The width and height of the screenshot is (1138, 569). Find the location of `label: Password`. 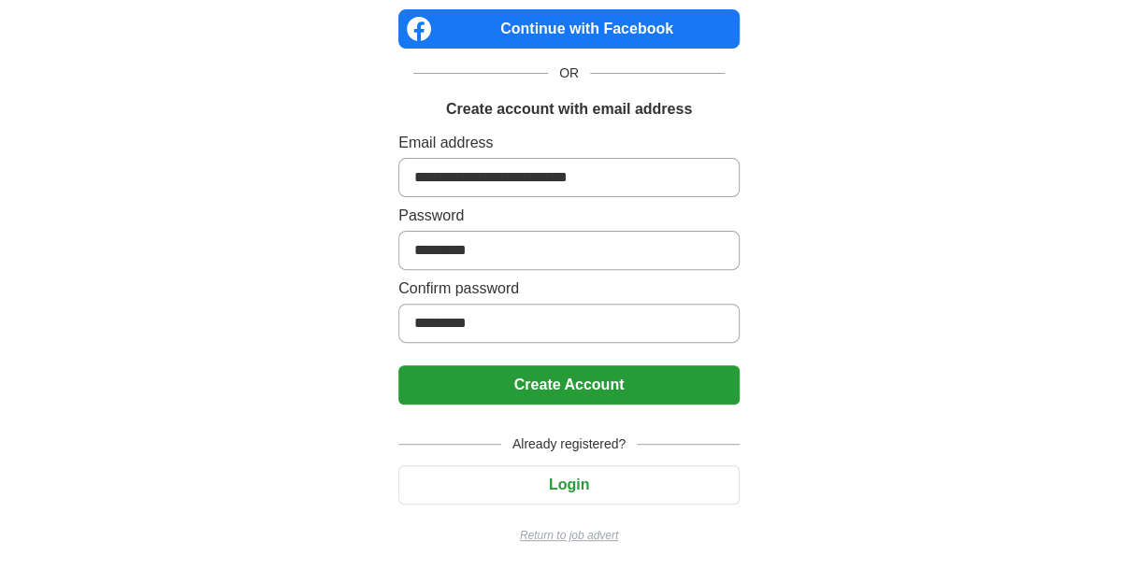

label: Password is located at coordinates (568, 216).